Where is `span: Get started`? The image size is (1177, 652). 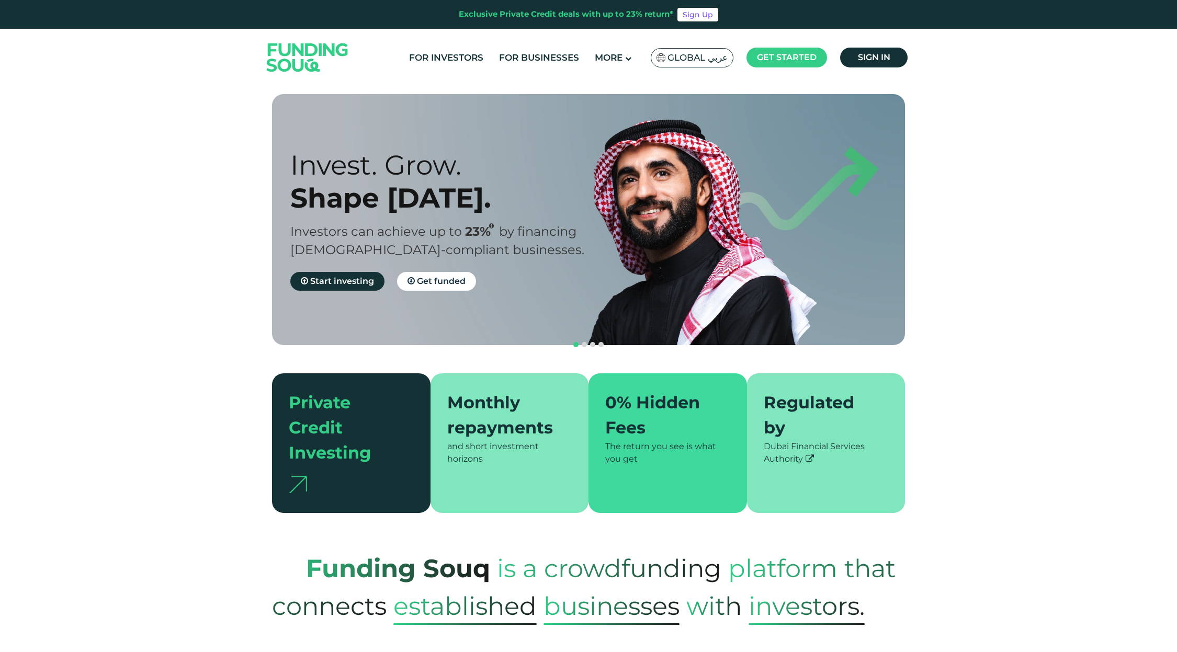 span: Get started is located at coordinates (787, 57).